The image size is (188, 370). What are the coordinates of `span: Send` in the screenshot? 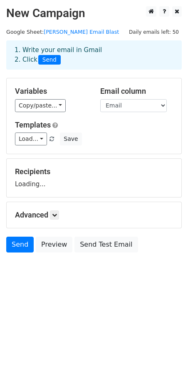 It's located at (50, 60).